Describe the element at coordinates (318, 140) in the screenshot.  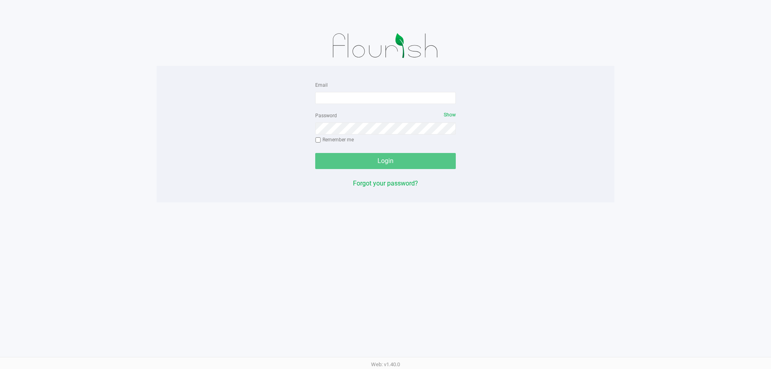
I see `input: Remember me` at that location.